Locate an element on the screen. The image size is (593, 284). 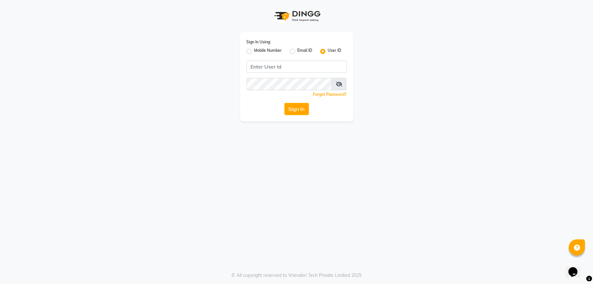
label: User ID is located at coordinates (335, 51).